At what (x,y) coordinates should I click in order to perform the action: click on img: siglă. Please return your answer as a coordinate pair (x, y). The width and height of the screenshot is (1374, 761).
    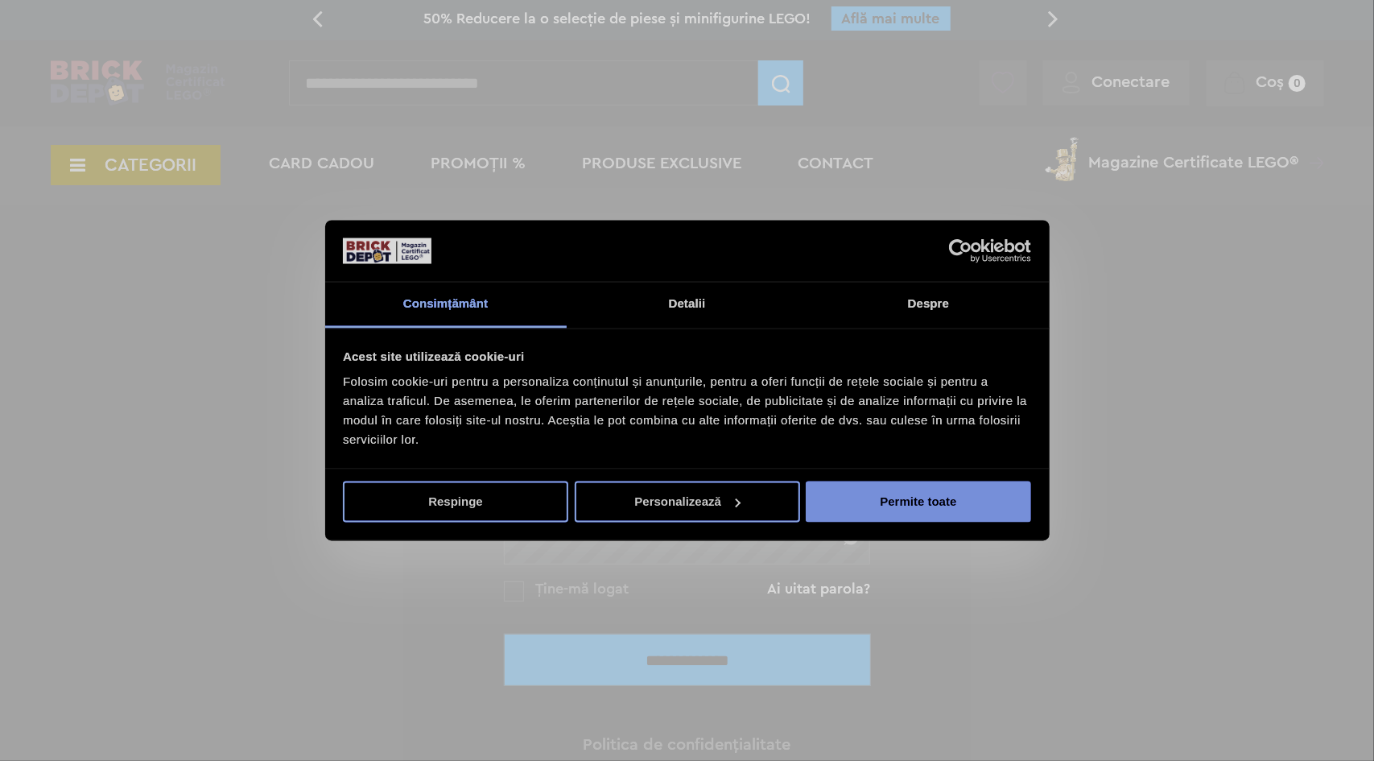
    Looking at the image, I should click on (387, 251).